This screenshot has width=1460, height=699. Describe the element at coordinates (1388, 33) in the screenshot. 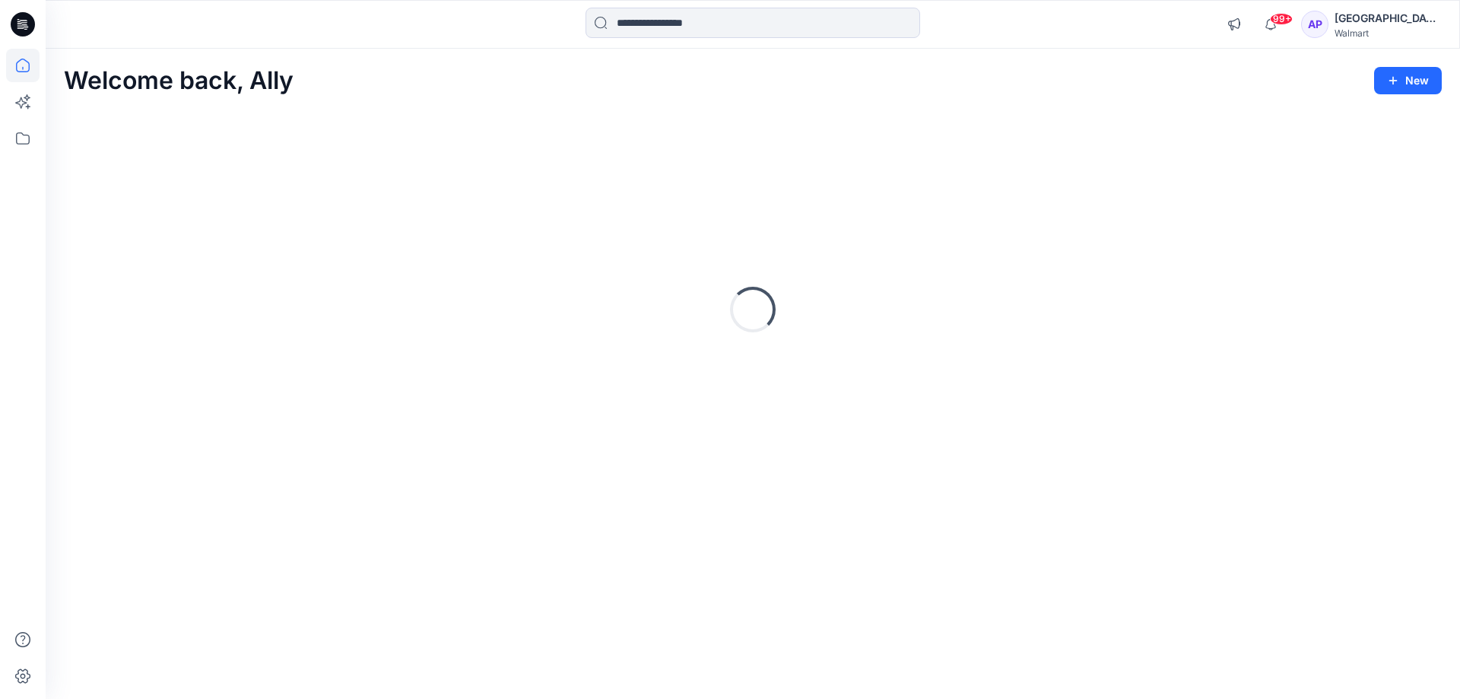

I see `div: Walmart` at that location.